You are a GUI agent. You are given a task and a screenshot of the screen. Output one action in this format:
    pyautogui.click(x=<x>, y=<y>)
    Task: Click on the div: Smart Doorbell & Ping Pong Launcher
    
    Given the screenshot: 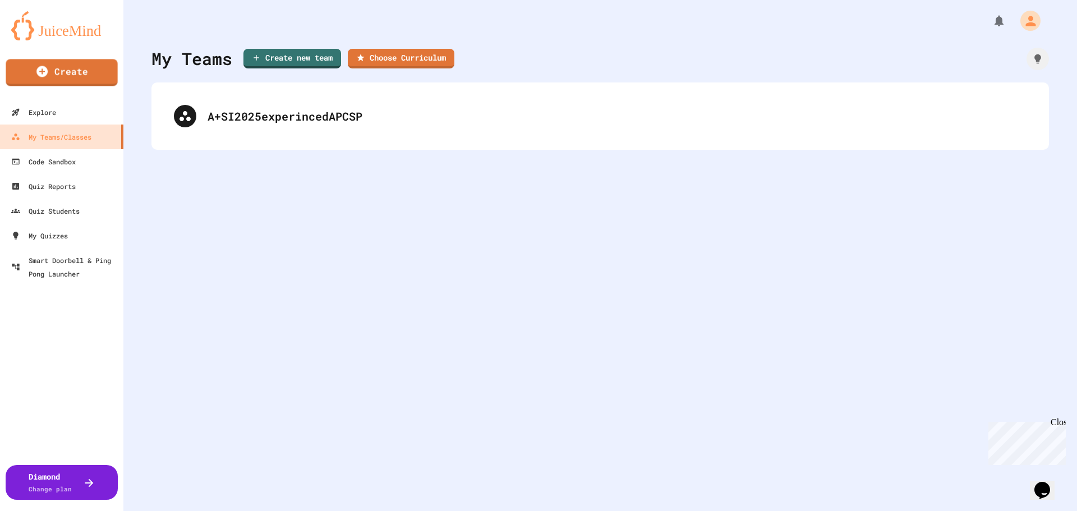 What is the action you would take?
    pyautogui.click(x=65, y=267)
    